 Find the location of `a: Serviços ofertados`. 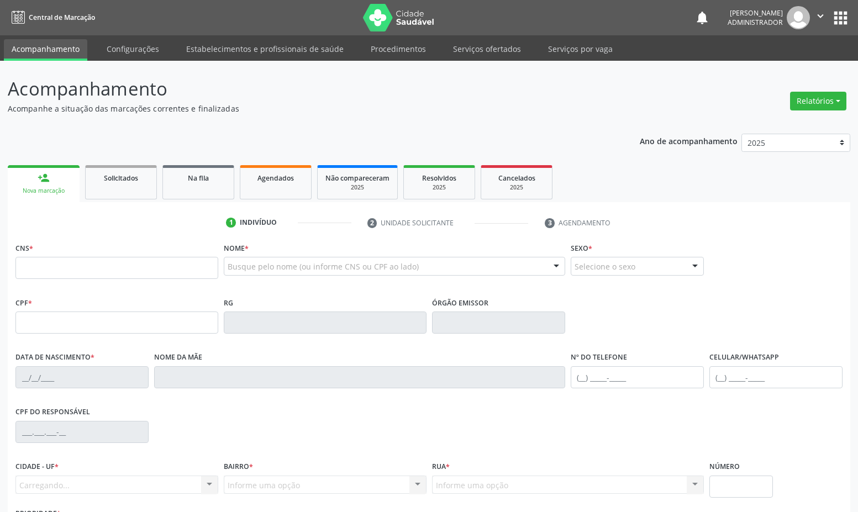

a: Serviços ofertados is located at coordinates (487, 49).